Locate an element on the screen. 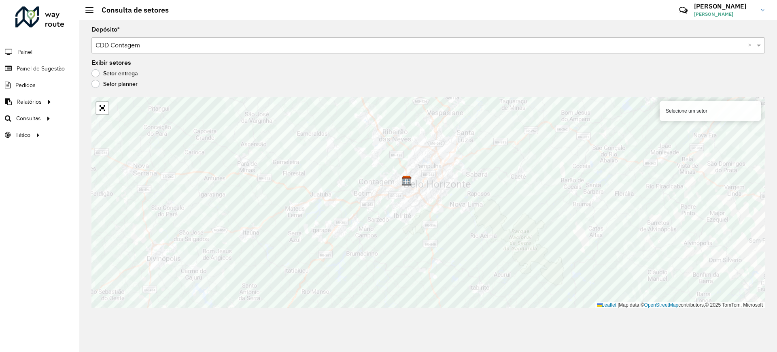 This screenshot has width=777, height=352. a: Contato Rápido is located at coordinates (683, 10).